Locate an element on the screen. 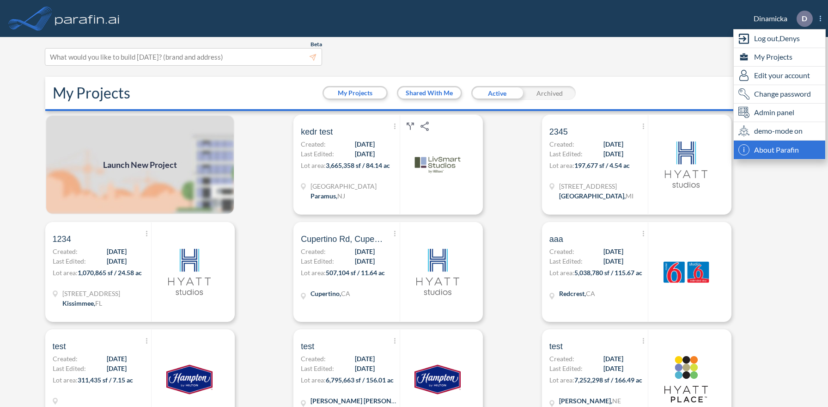  span: i is located at coordinates (744, 150).